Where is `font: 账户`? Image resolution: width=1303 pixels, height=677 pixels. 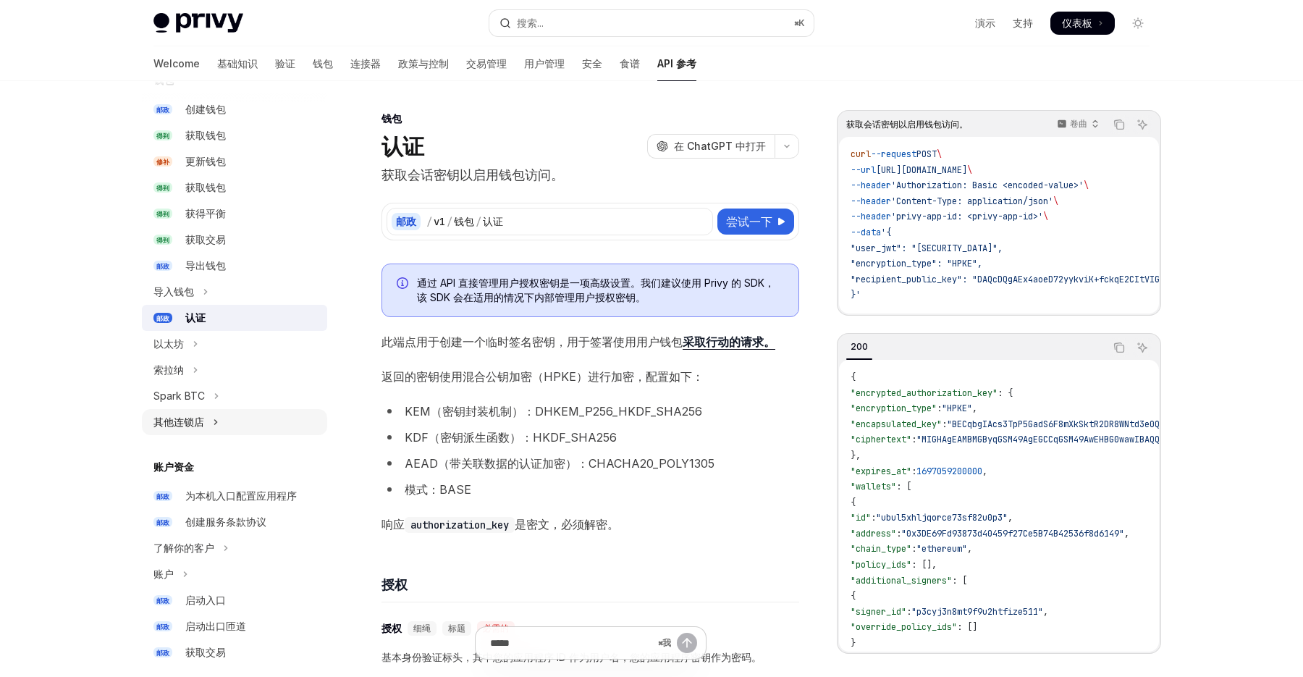
font: 账户 is located at coordinates (164, 573).